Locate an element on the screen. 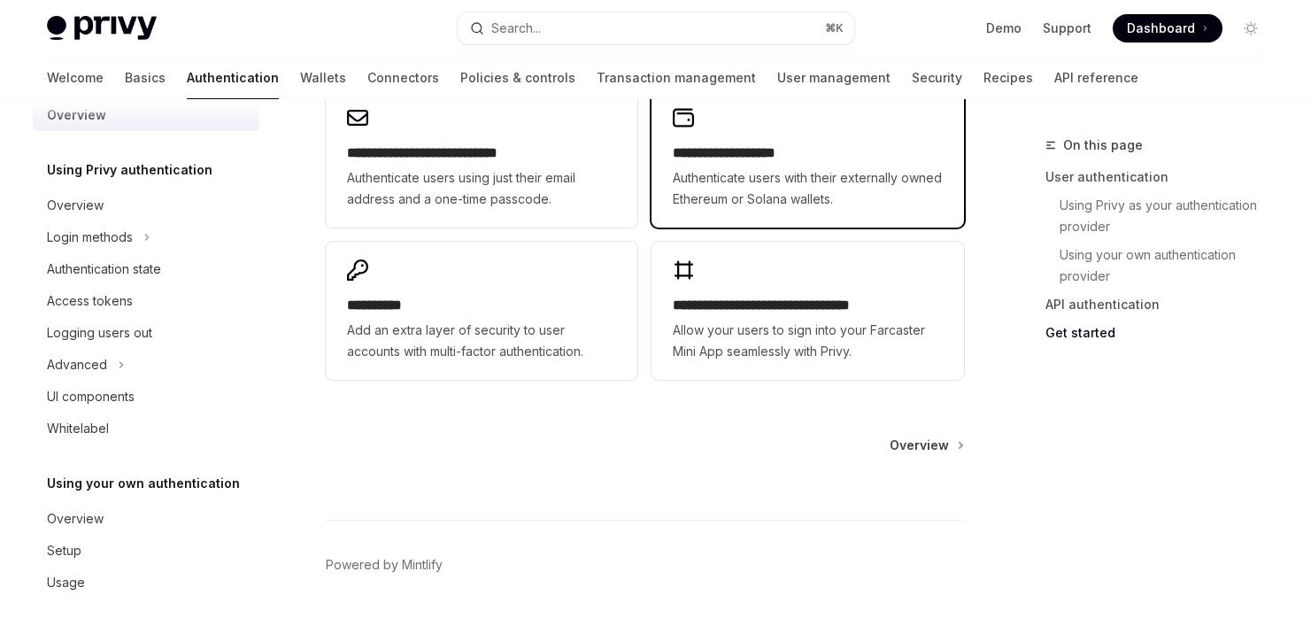 The height and width of the screenshot is (634, 1311). a: Usage is located at coordinates (146, 582).